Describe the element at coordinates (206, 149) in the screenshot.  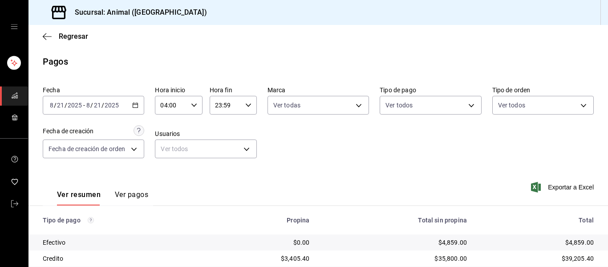
I see `div: Ver todos` at that location.